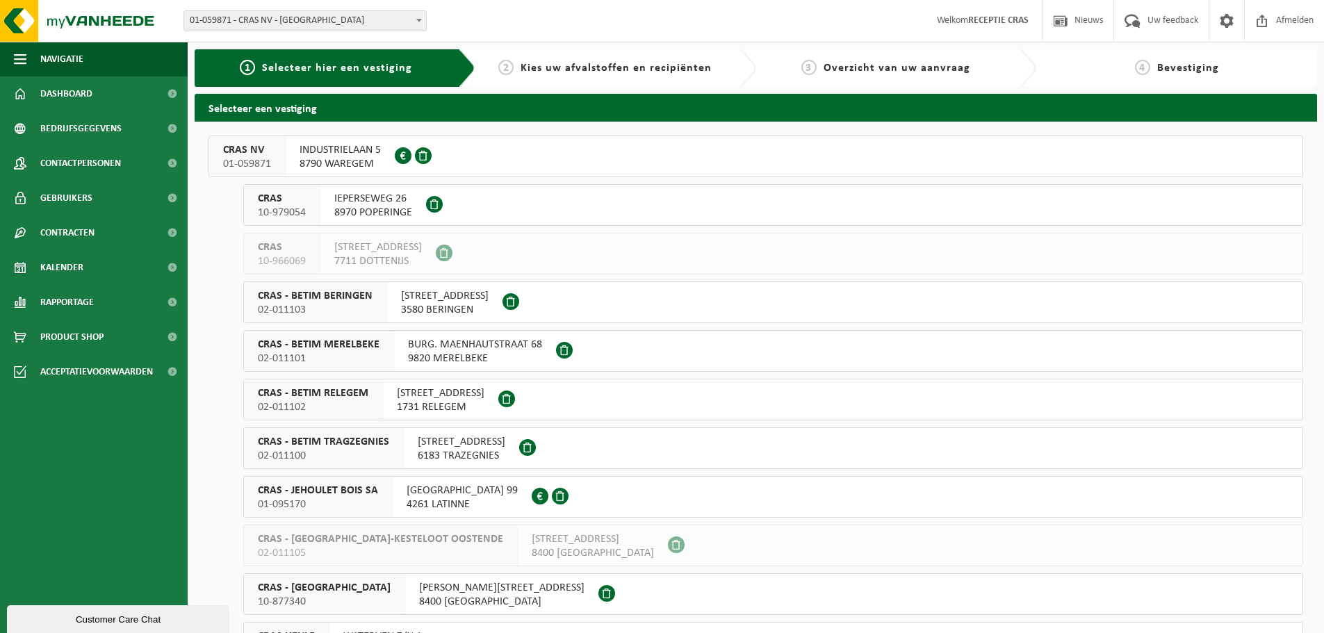 The image size is (1324, 633). I want to click on span: 9820 MERELBEKE, so click(475, 359).